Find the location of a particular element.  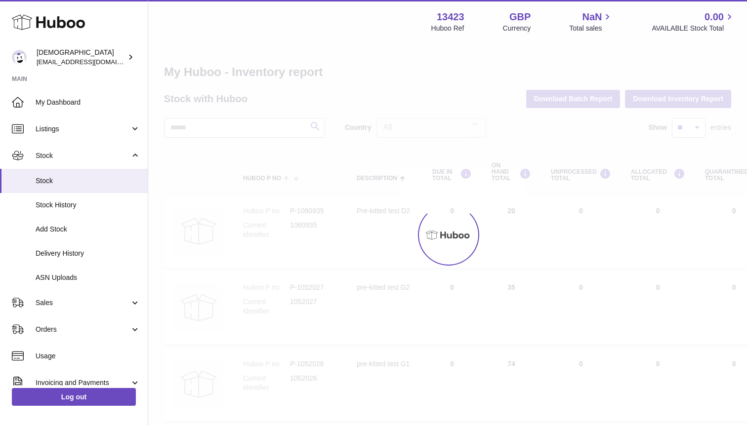

span: Stock History is located at coordinates (88, 205).